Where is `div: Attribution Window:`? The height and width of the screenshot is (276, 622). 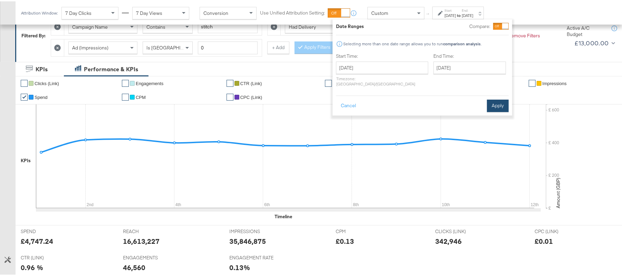
div: Attribution Window: is located at coordinates (39, 12).